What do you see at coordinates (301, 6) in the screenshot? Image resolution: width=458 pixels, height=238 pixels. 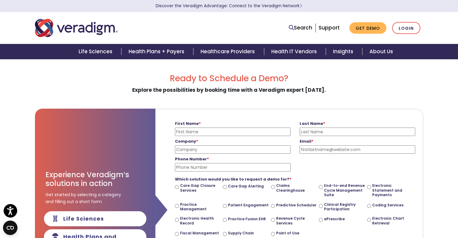 I see `span: Learn More` at bounding box center [301, 6].